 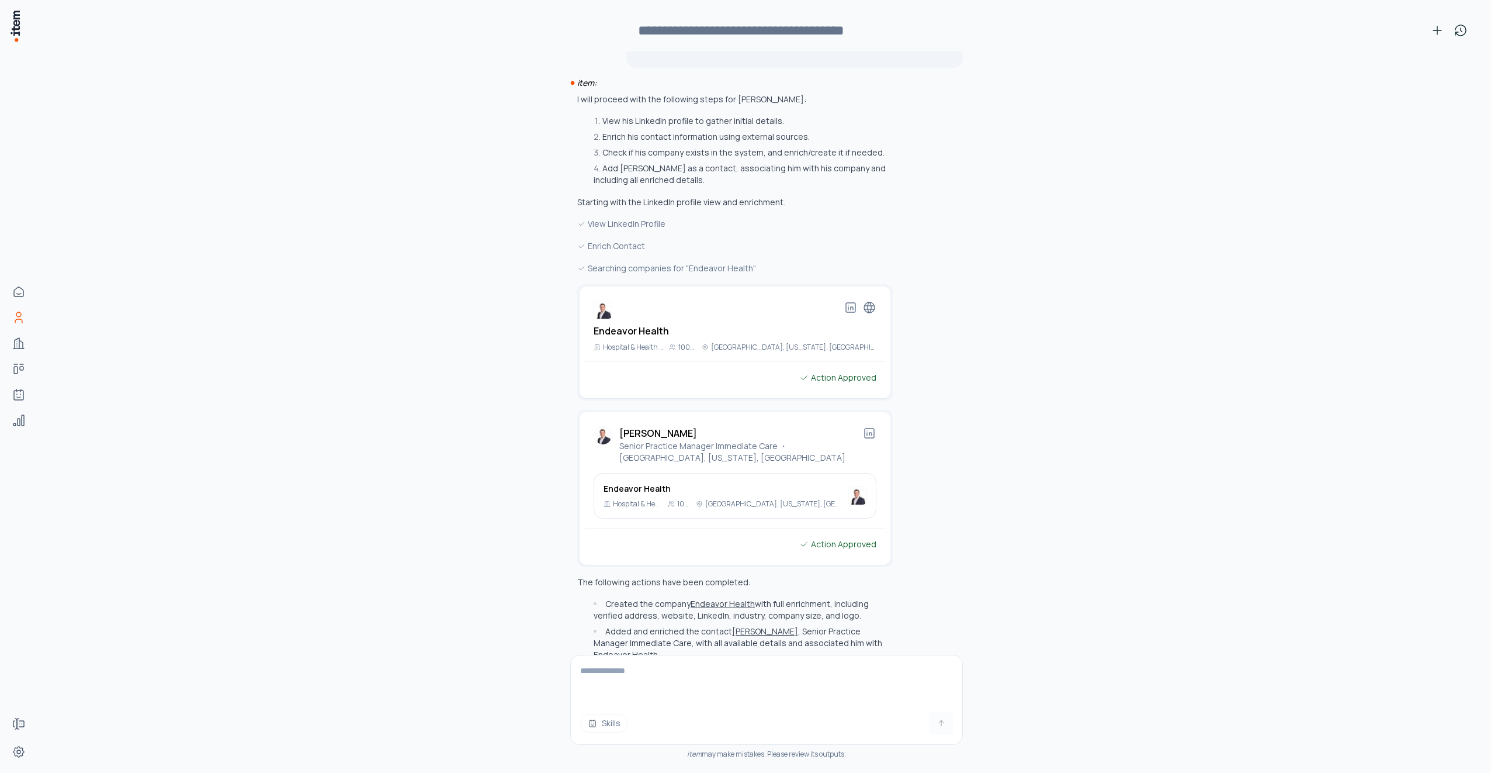 What do you see at coordinates (742, 643) in the screenshot?
I see `li: Added and enriched the contact , Senior Practice Manager Immediate Care, with all available detai...` at bounding box center [742, 643].